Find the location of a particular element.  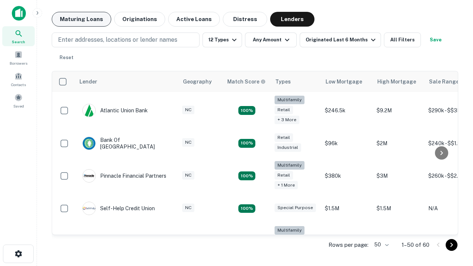

td: $3M is located at coordinates (399, 176).